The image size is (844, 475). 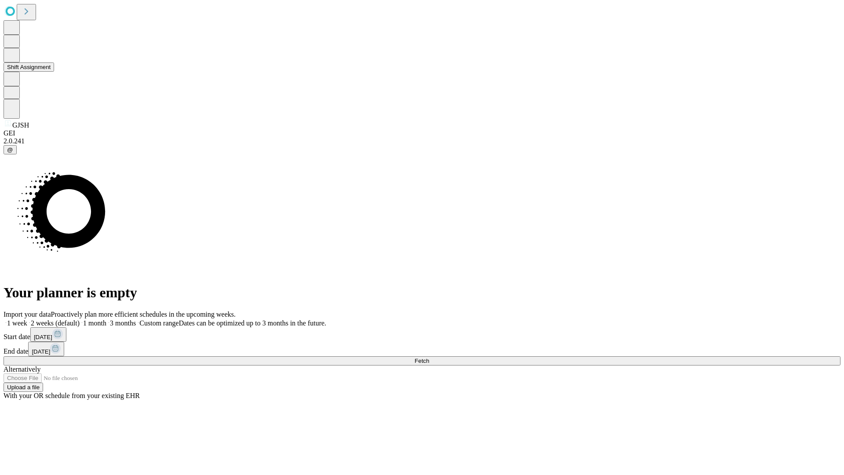 What do you see at coordinates (27, 314) in the screenshot?
I see `span: Import your data` at bounding box center [27, 314].